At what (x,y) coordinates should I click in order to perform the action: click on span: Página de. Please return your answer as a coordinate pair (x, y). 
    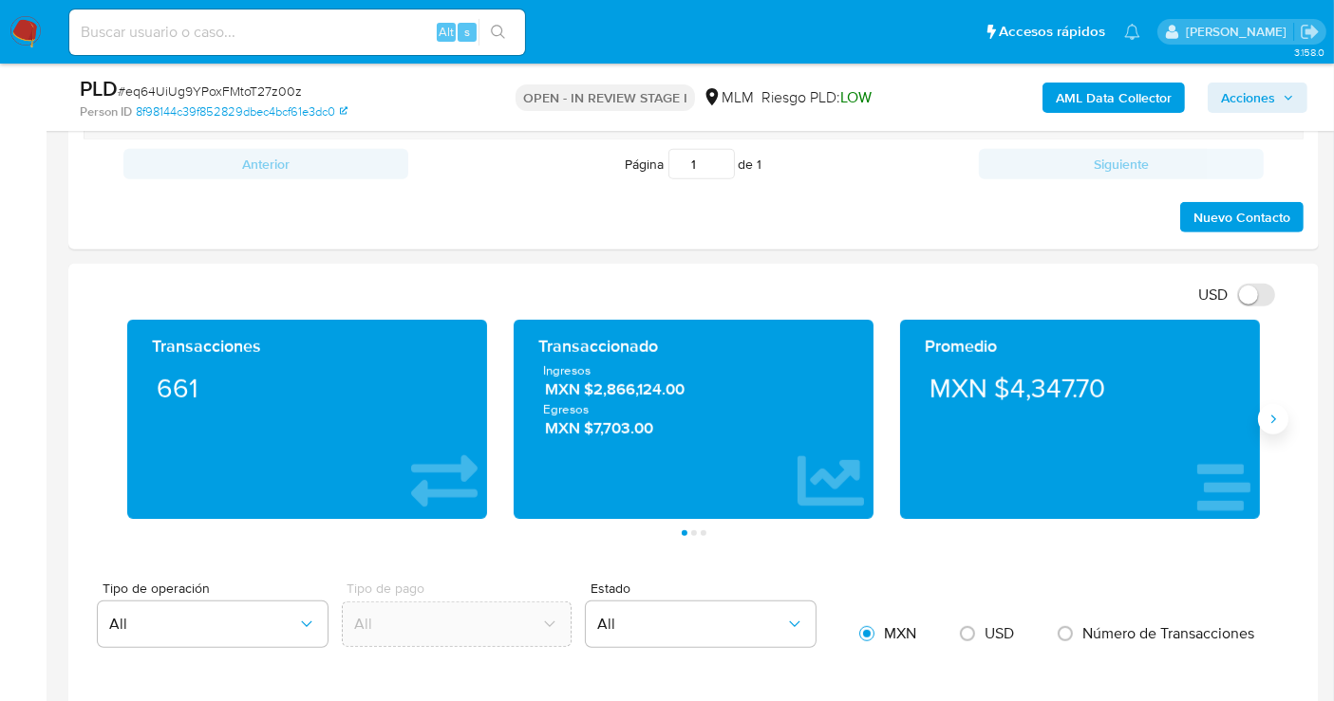
    Looking at the image, I should click on (694, 164).